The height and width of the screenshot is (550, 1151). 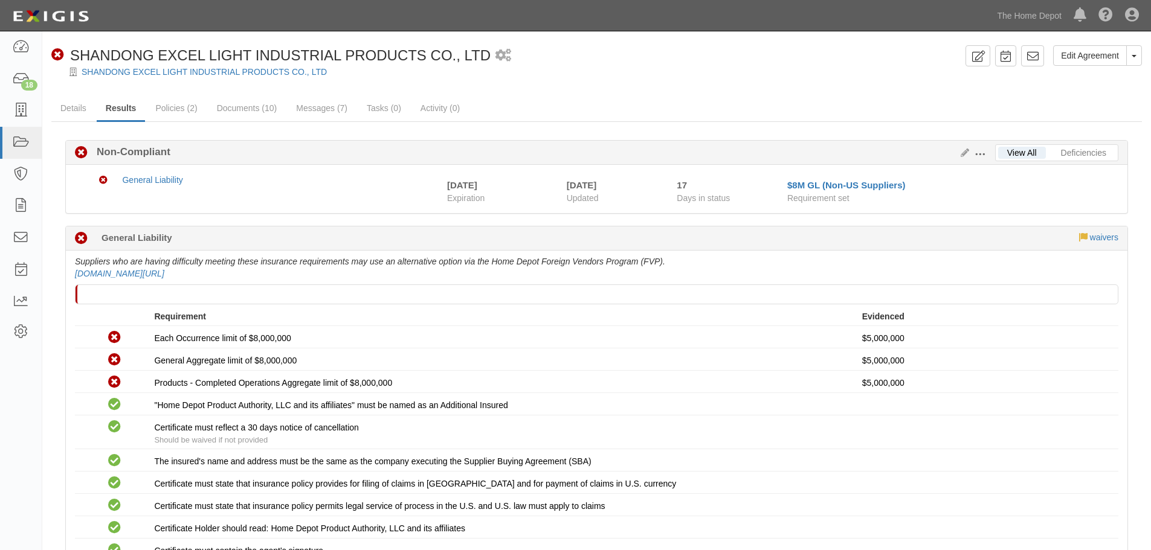 I want to click on strong: Requirement, so click(x=180, y=317).